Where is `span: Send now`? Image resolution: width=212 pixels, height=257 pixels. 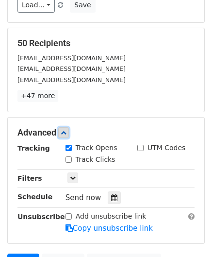
span: Send now is located at coordinates (84, 198).